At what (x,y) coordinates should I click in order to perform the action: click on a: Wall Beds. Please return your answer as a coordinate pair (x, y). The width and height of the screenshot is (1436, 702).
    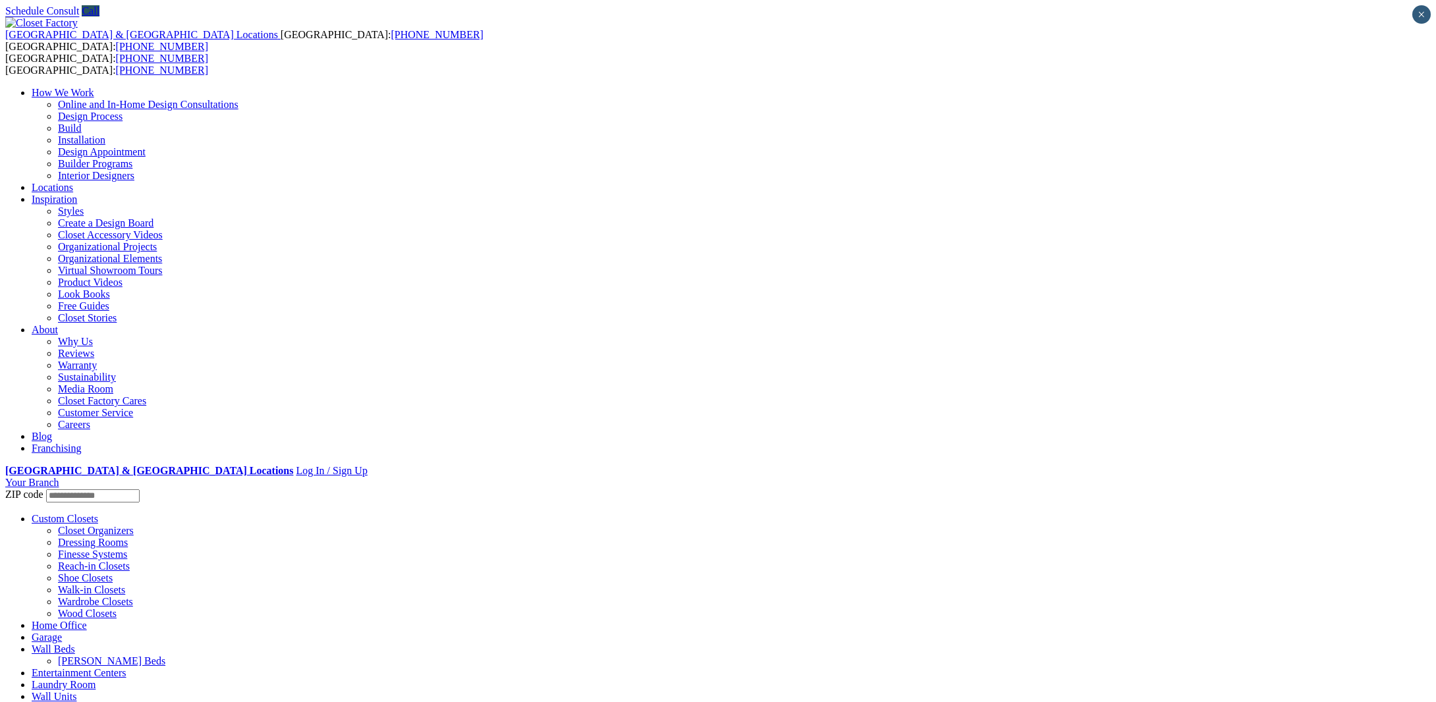
    Looking at the image, I should click on (53, 649).